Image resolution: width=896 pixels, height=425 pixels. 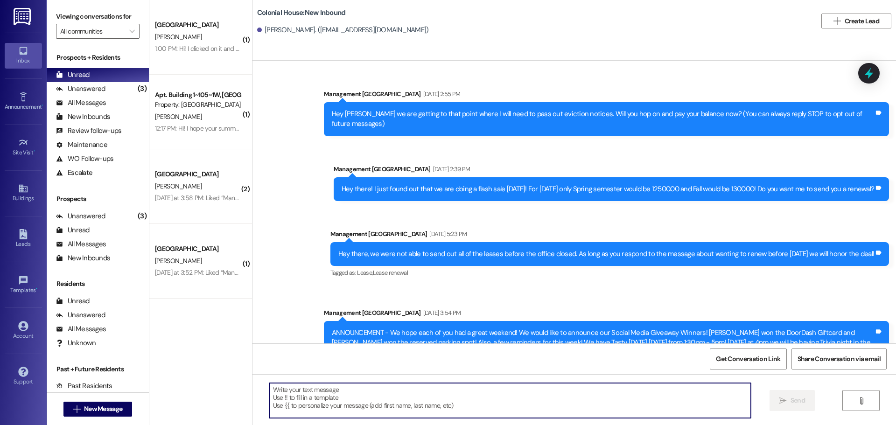 What do you see at coordinates (23, 56) in the screenshot?
I see `a: Inbox` at bounding box center [23, 56].